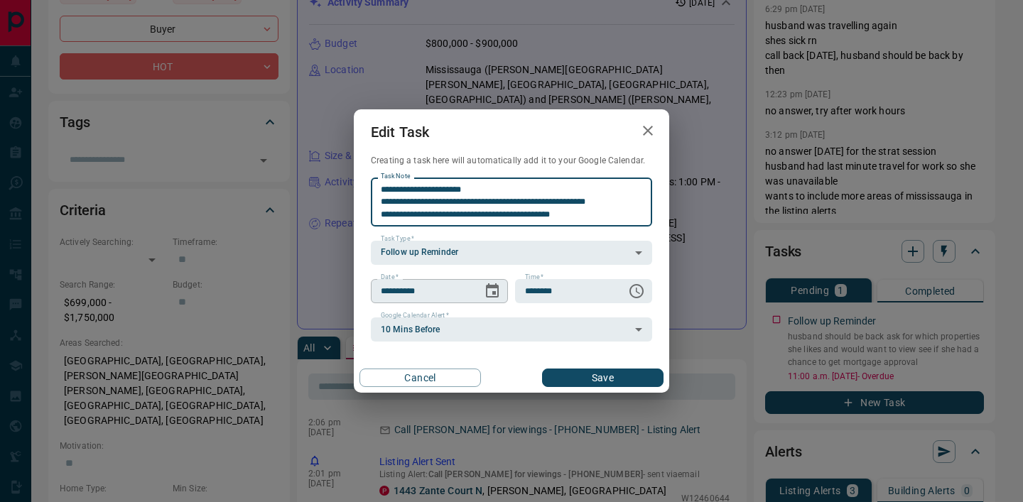 The image size is (1023, 502). What do you see at coordinates (511, 330) in the screenshot?
I see `div: 10 Mins Before` at bounding box center [511, 330].